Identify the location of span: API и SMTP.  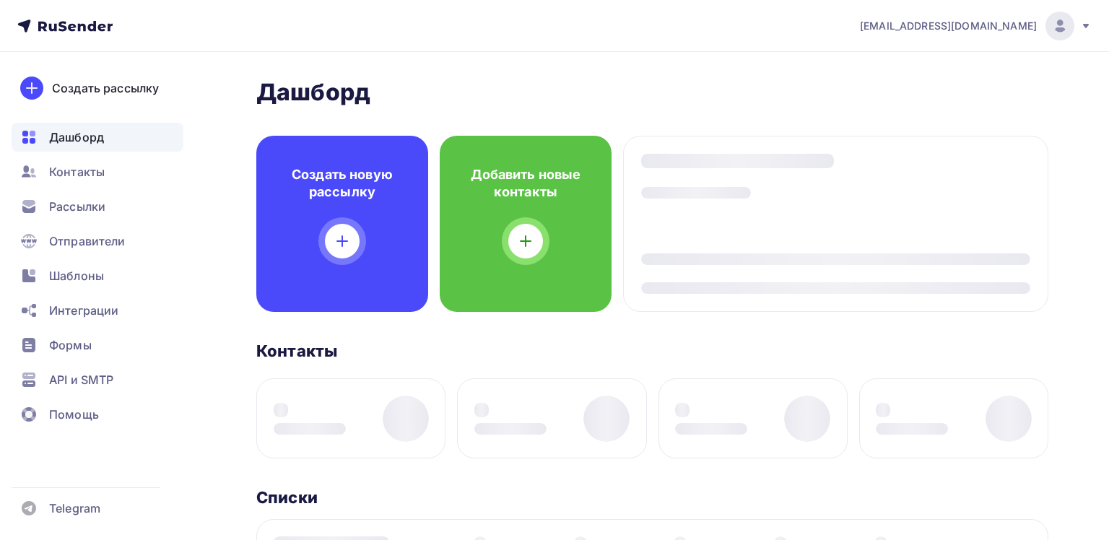
(81, 380).